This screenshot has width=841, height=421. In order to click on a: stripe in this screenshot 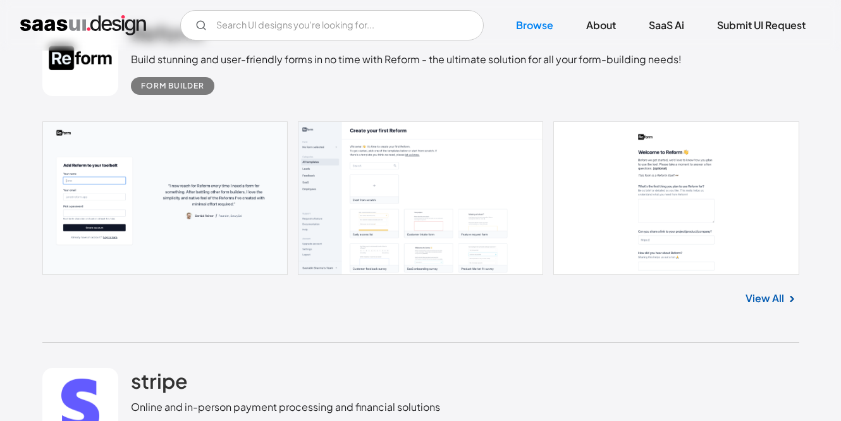, I will do `click(159, 384)`.